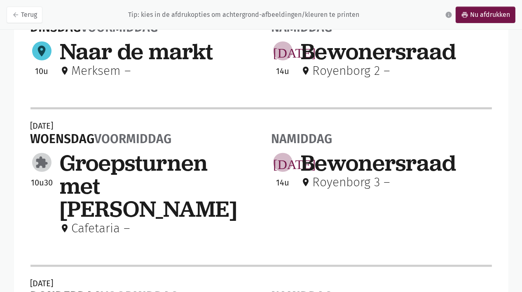 This screenshot has height=292, width=522. Describe the element at coordinates (243, 15) in the screenshot. I see `div: Tip: kies in de afdrukopties om achtergrond-afbeeldingen/kleuren te printen` at that location.